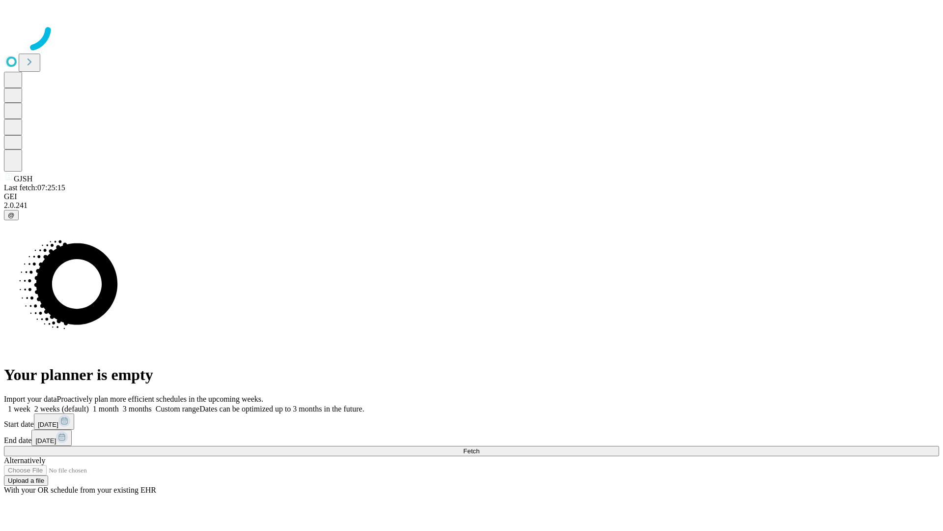 Image resolution: width=943 pixels, height=531 pixels. I want to click on div: GEI, so click(472, 197).